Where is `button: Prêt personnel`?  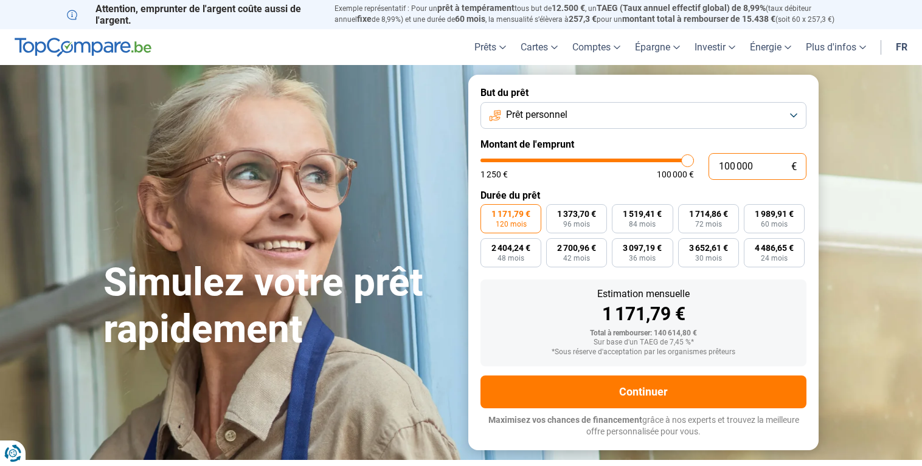 button: Prêt personnel is located at coordinates (643, 116).